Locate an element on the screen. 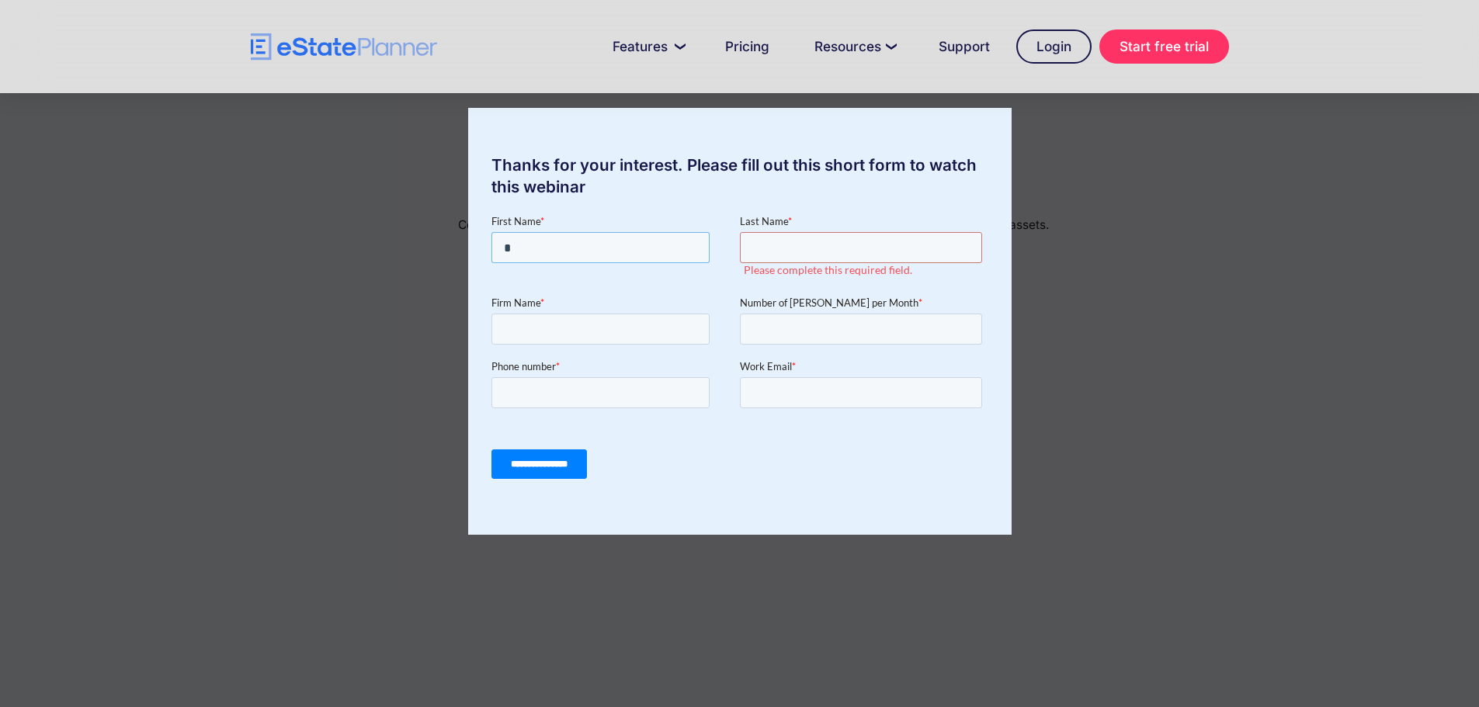  span: Last Name is located at coordinates (273, 8).